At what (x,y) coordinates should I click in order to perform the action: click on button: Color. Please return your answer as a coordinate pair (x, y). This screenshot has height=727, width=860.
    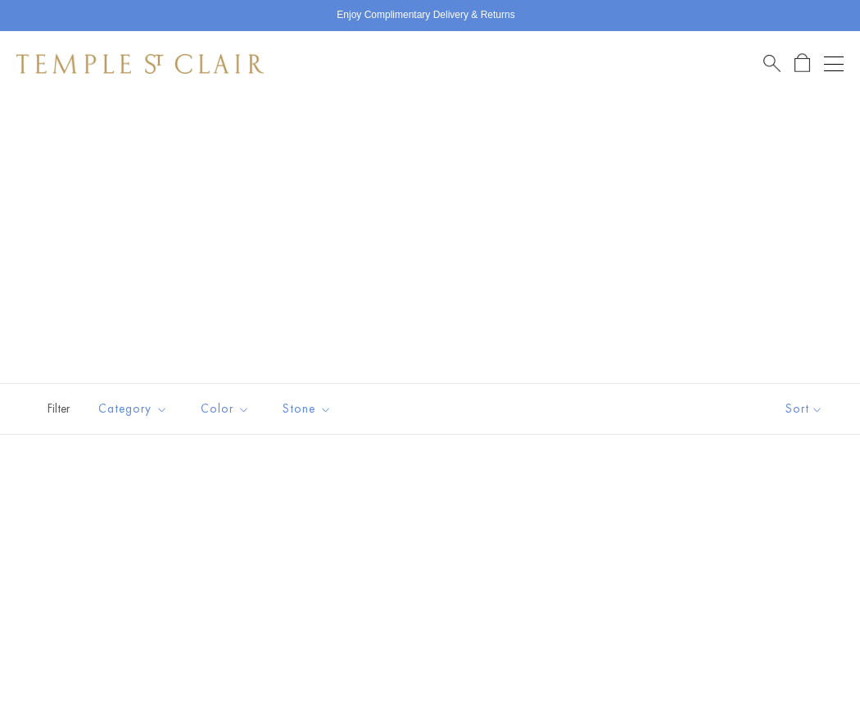
    Looking at the image, I should click on (225, 409).